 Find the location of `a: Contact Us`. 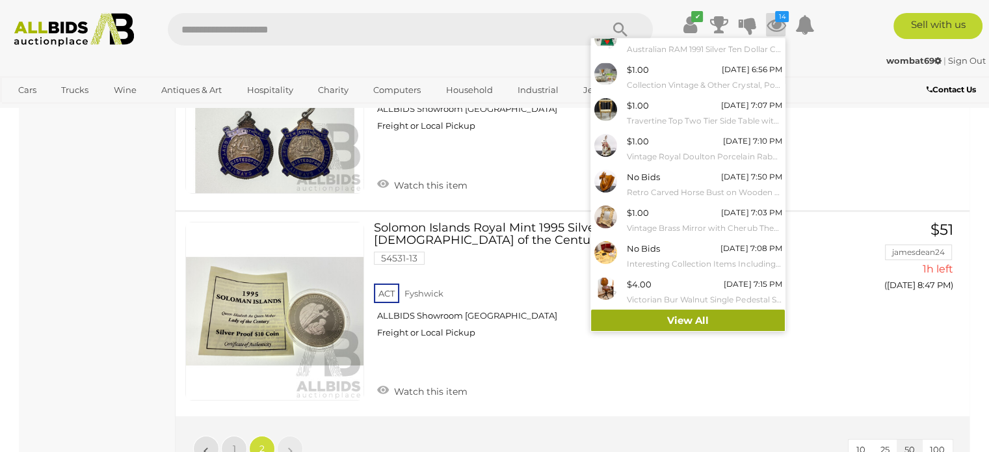

a: Contact Us is located at coordinates (952, 90).